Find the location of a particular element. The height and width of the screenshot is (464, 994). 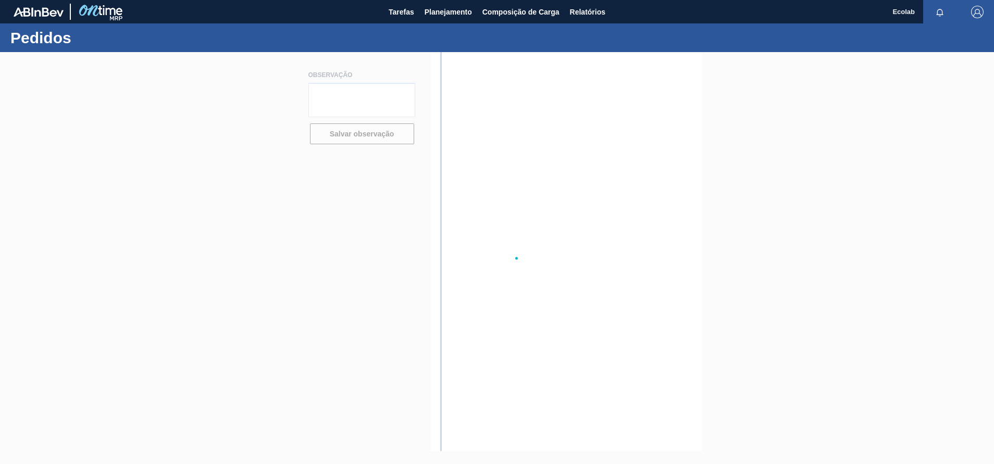

span: Relatórios is located at coordinates (587, 12).